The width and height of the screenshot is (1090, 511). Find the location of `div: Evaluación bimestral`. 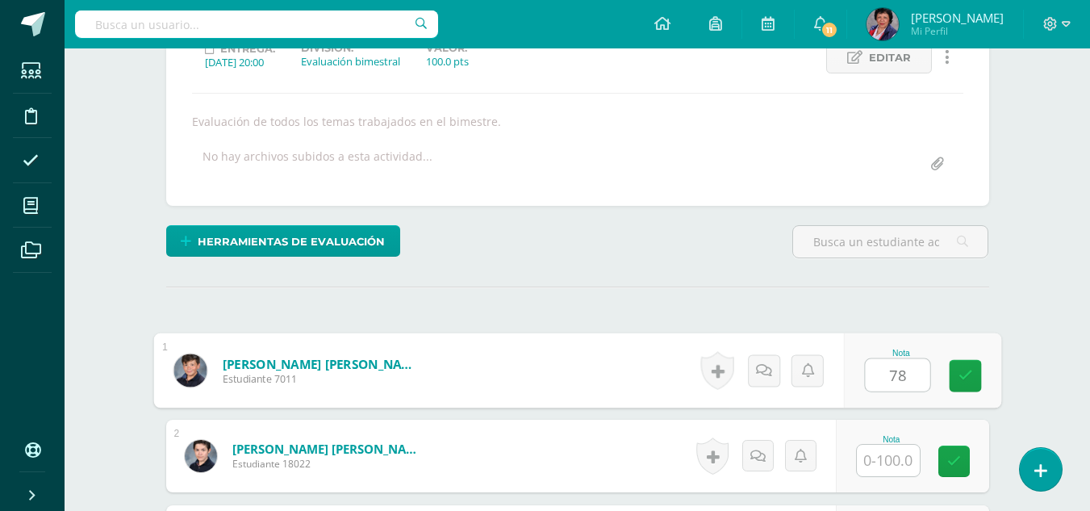

div: Evaluación bimestral is located at coordinates (350, 61).